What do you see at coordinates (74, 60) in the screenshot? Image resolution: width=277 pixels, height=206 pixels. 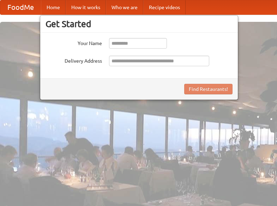 I see `label: Delivery Address` at bounding box center [74, 60].